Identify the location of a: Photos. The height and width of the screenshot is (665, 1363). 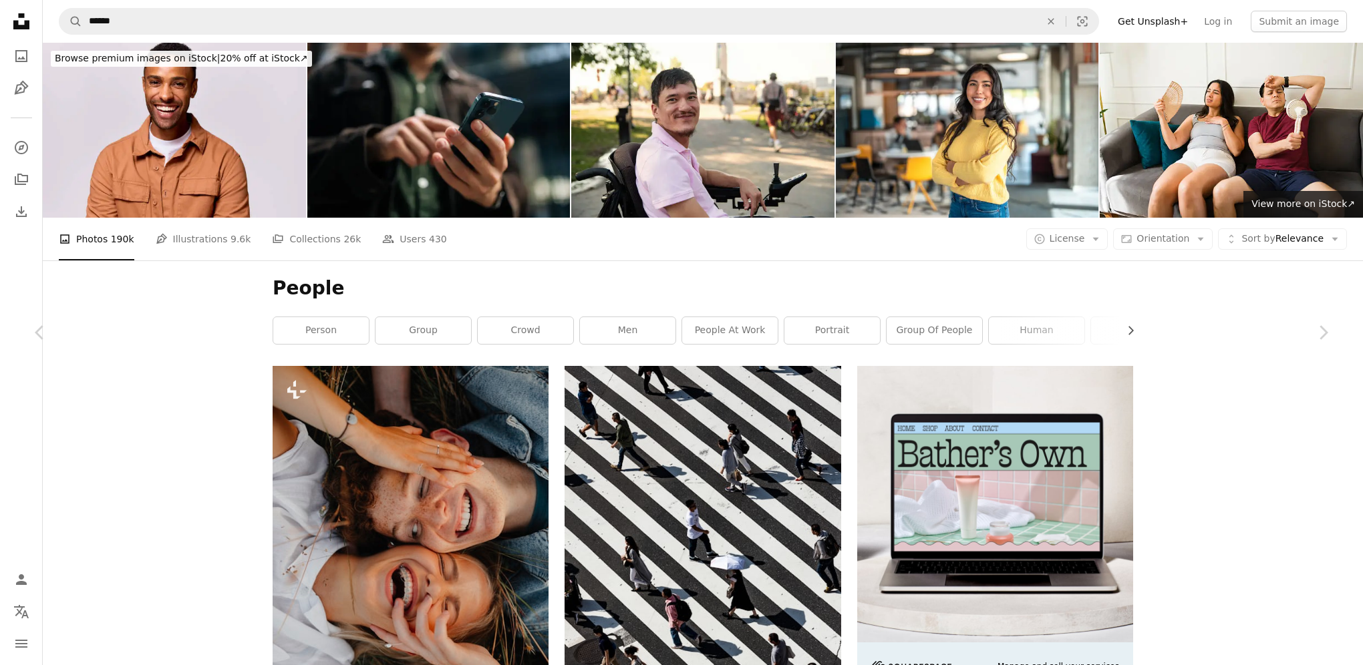
(21, 56).